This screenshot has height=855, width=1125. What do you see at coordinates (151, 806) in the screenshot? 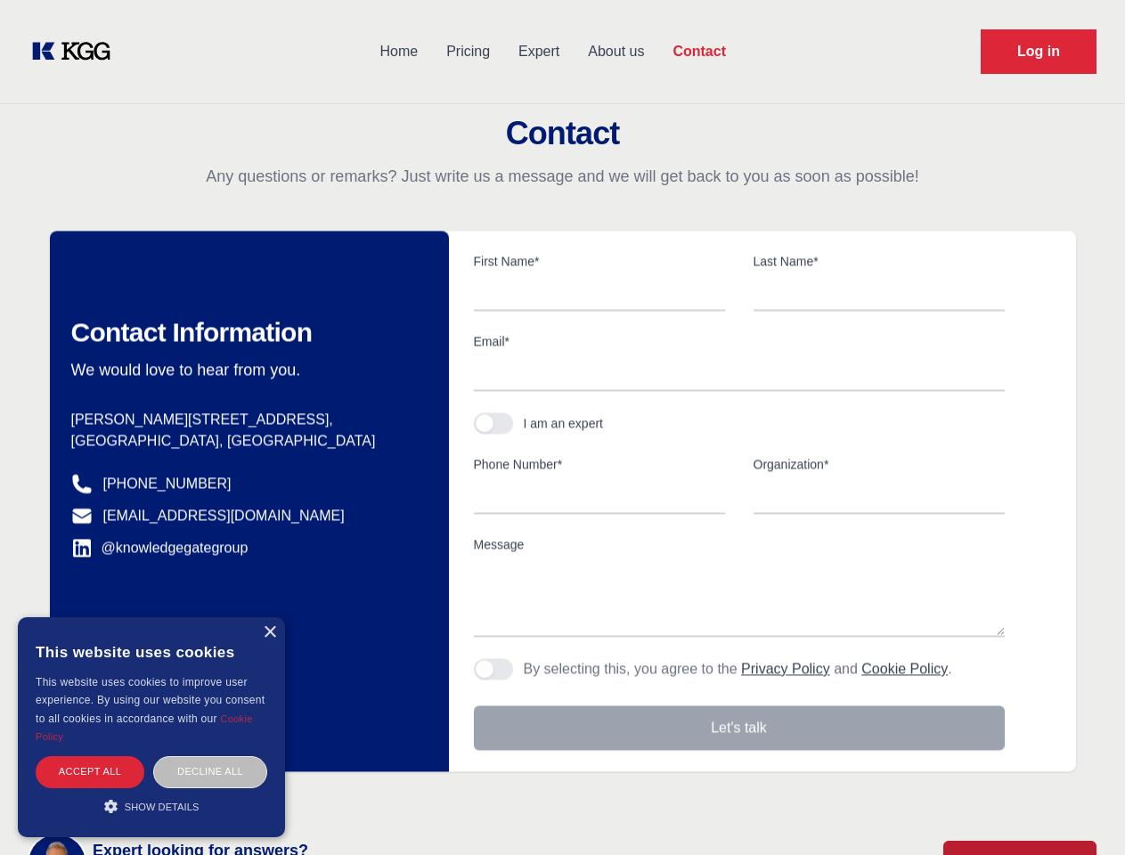
I see `div: Show details` at bounding box center [151, 806].